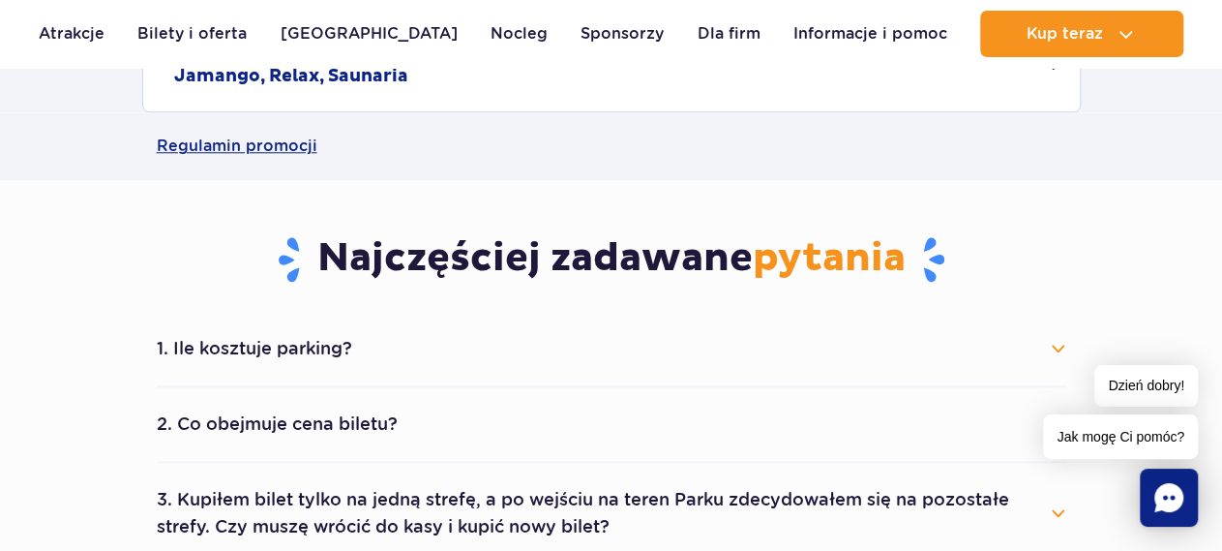 This screenshot has height=551, width=1222. Describe the element at coordinates (1169, 497) in the screenshot. I see `div: Chat` at that location.